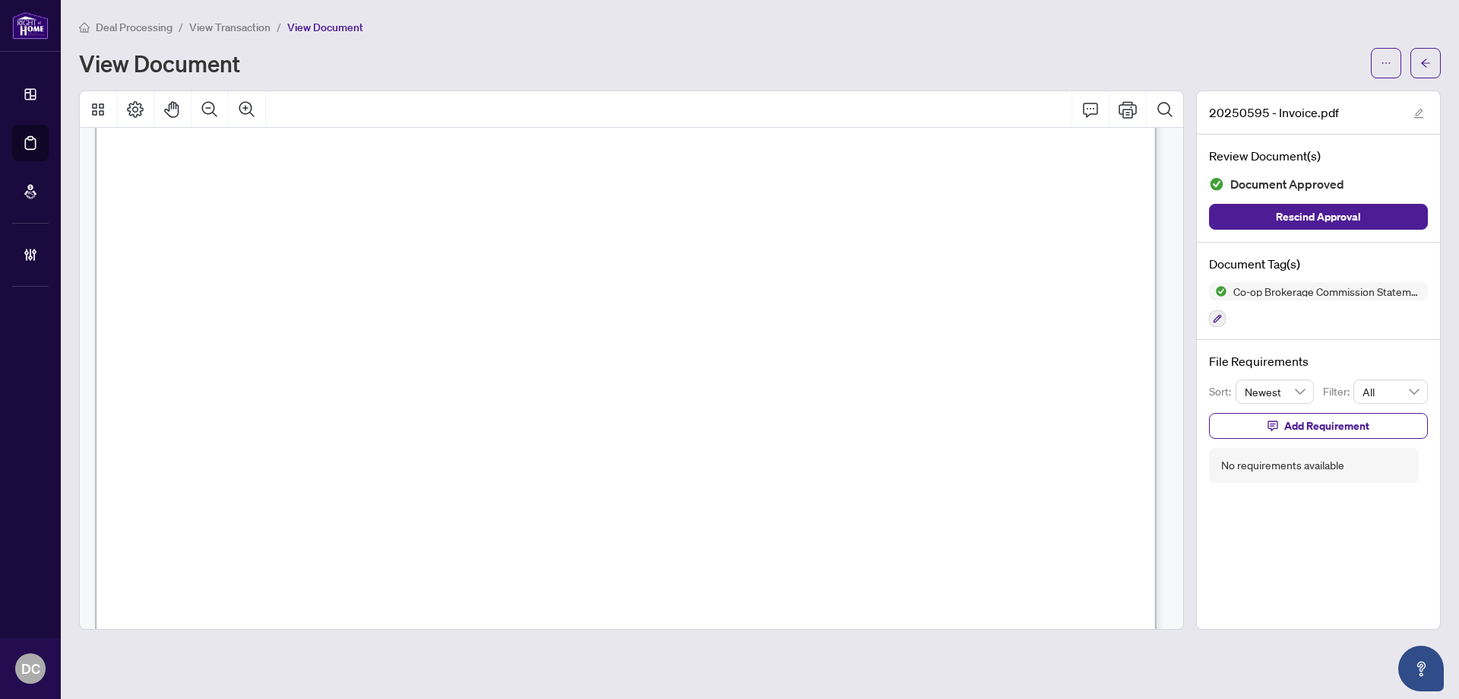  Describe the element at coordinates (1327, 426) in the screenshot. I see `span: Add Requirement` at that location.